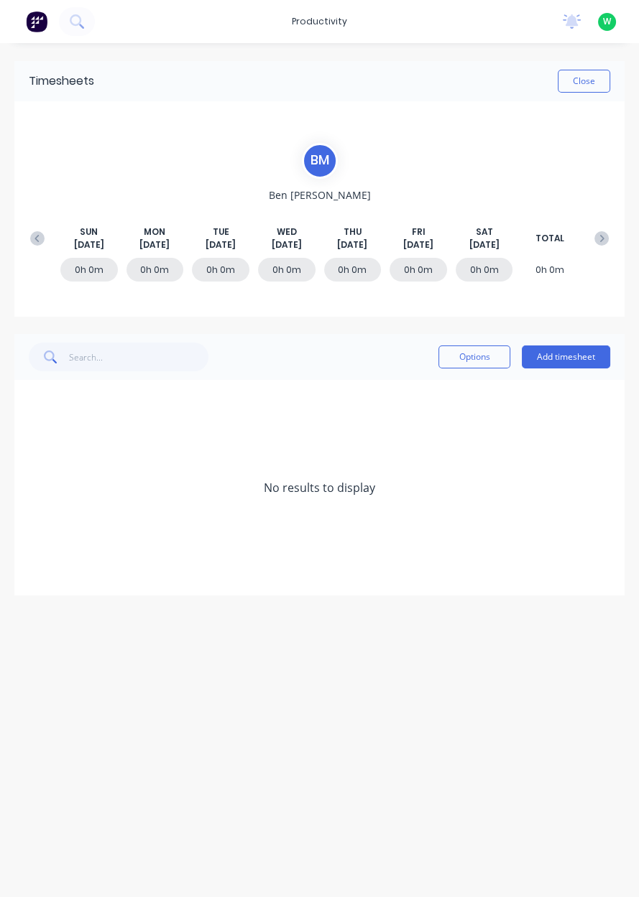 Image resolution: width=639 pixels, height=897 pixels. I want to click on span: SUN, so click(88, 232).